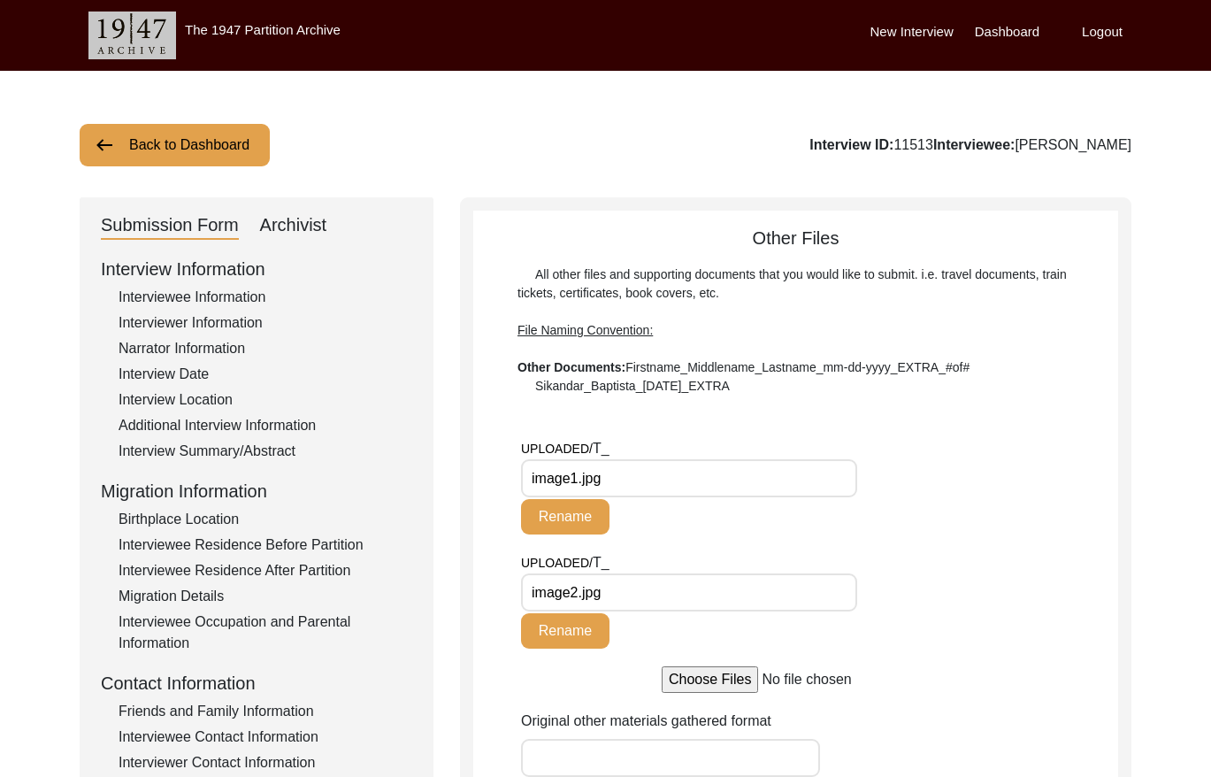 This screenshot has height=777, width=1211. Describe the element at coordinates (265, 349) in the screenshot. I see `div: Narrator Information` at that location.